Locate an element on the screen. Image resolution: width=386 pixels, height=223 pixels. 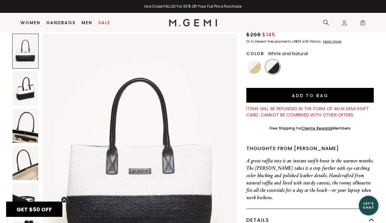
span: $145 is located at coordinates (269, 35).